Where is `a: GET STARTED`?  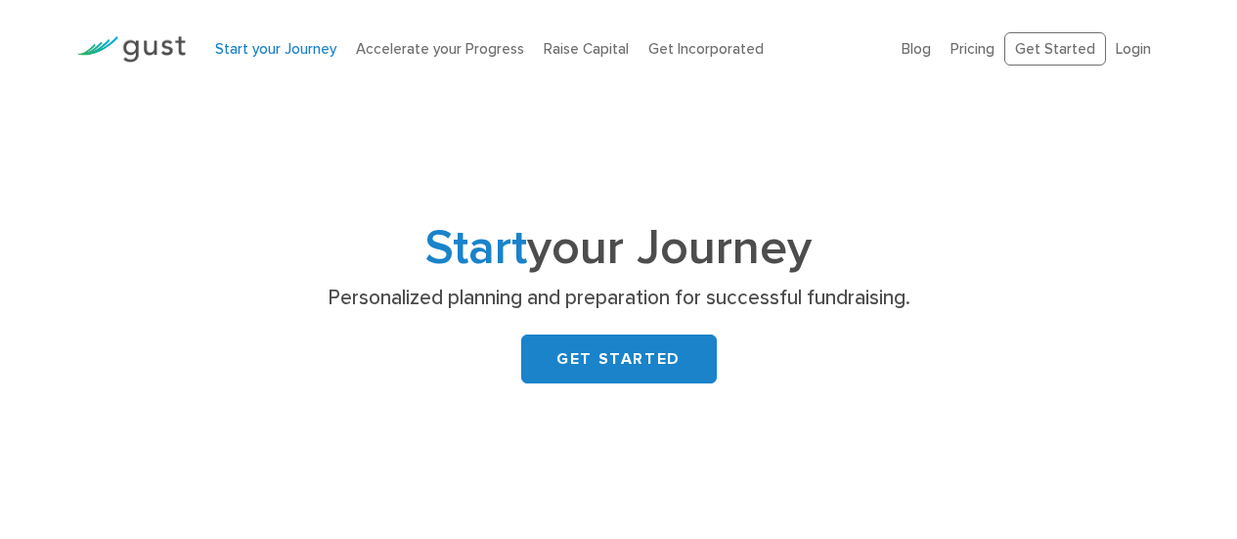
a: GET STARTED is located at coordinates (619, 359).